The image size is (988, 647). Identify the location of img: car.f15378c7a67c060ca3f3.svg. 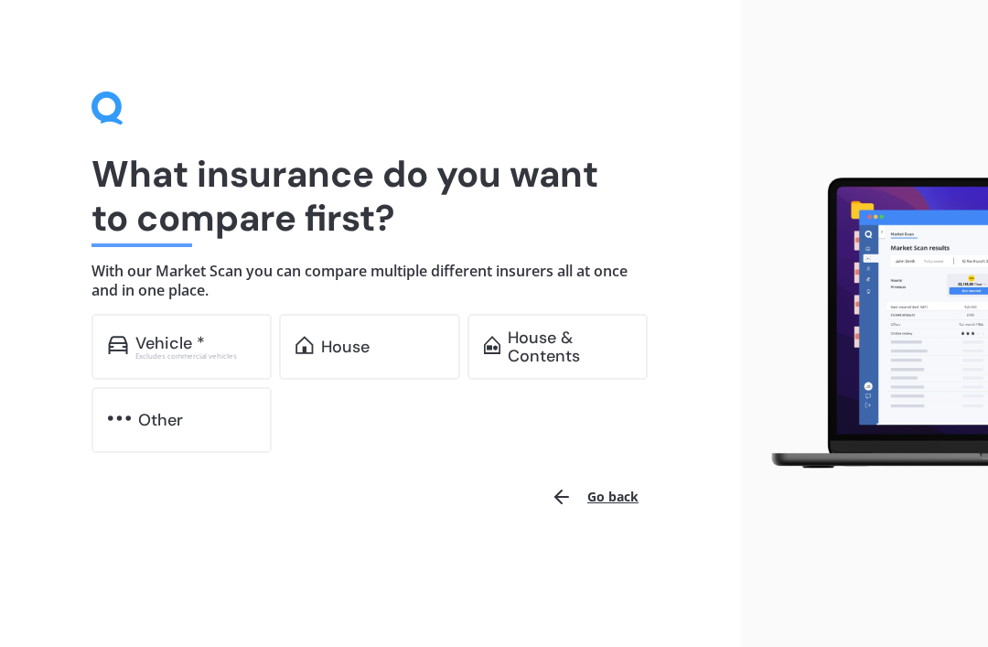
(118, 345).